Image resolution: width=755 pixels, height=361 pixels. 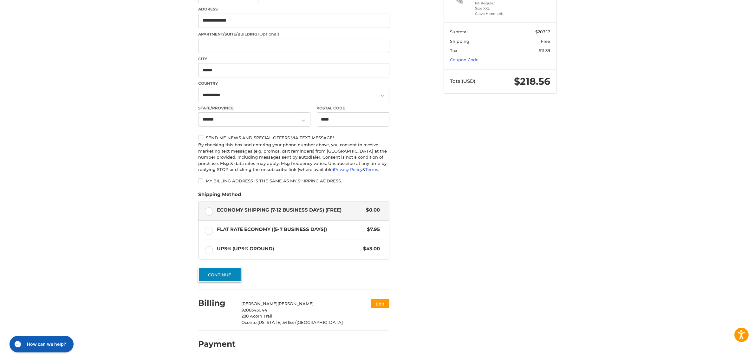 I want to click on span: Tax, so click(x=454, y=50).